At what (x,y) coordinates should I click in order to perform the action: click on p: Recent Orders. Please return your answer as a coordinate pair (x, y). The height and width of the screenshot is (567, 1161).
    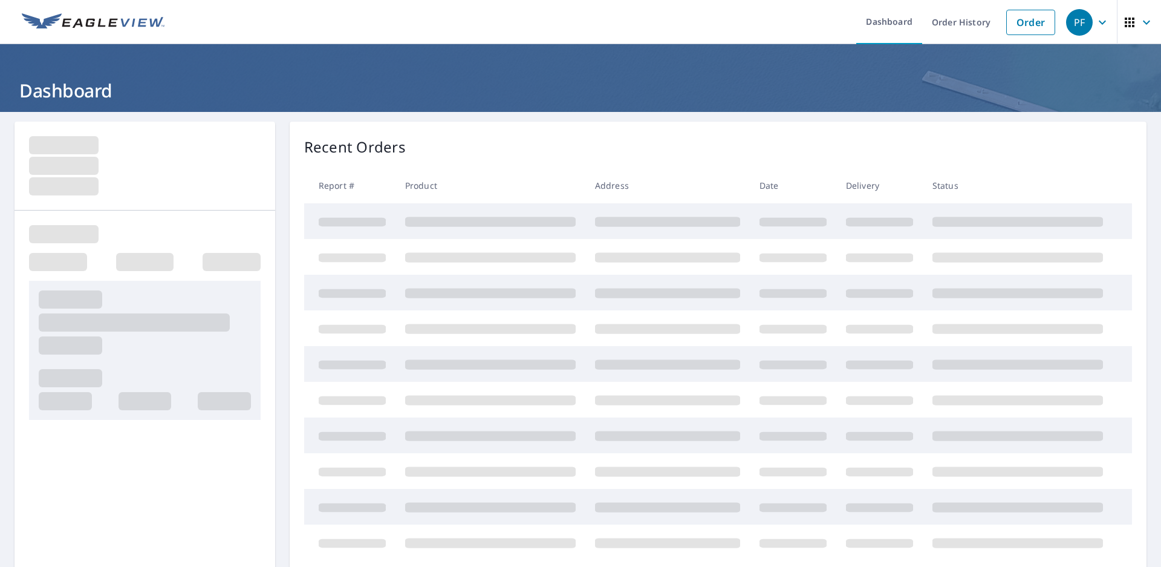
    Looking at the image, I should click on (355, 147).